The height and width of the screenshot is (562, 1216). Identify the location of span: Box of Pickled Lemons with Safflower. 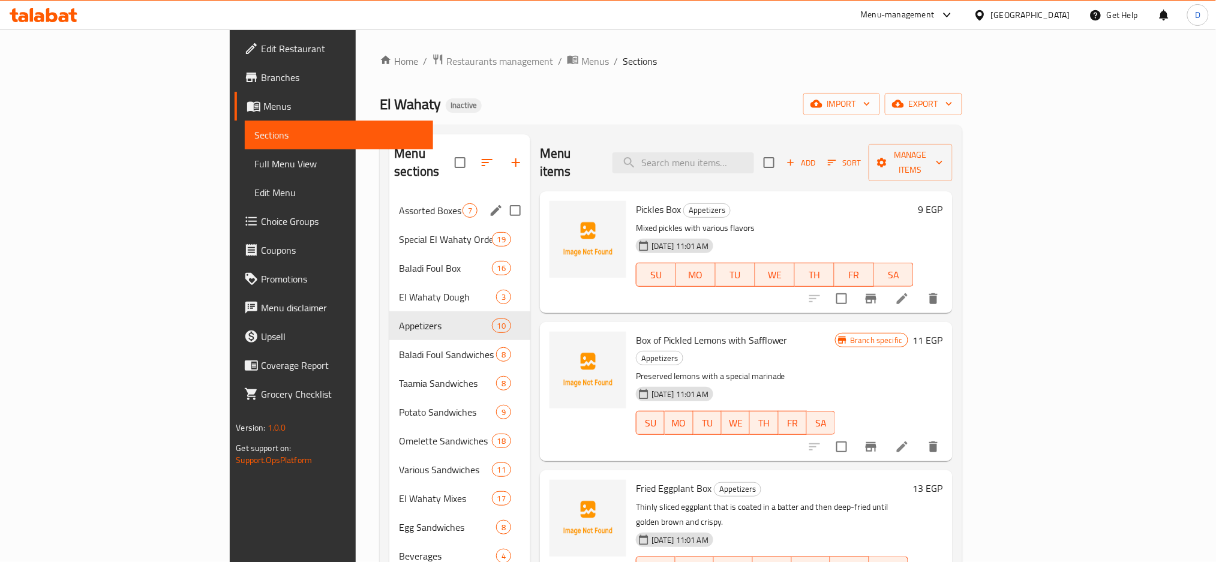
(712, 340).